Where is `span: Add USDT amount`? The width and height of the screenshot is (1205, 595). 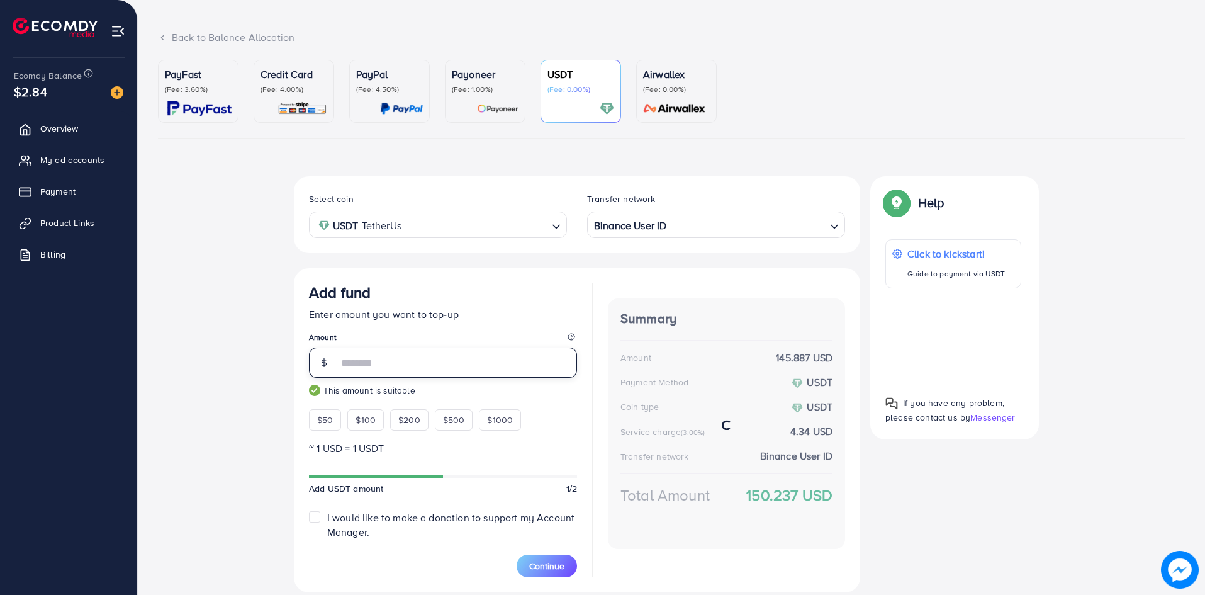
span: Add USDT amount is located at coordinates (346, 488).